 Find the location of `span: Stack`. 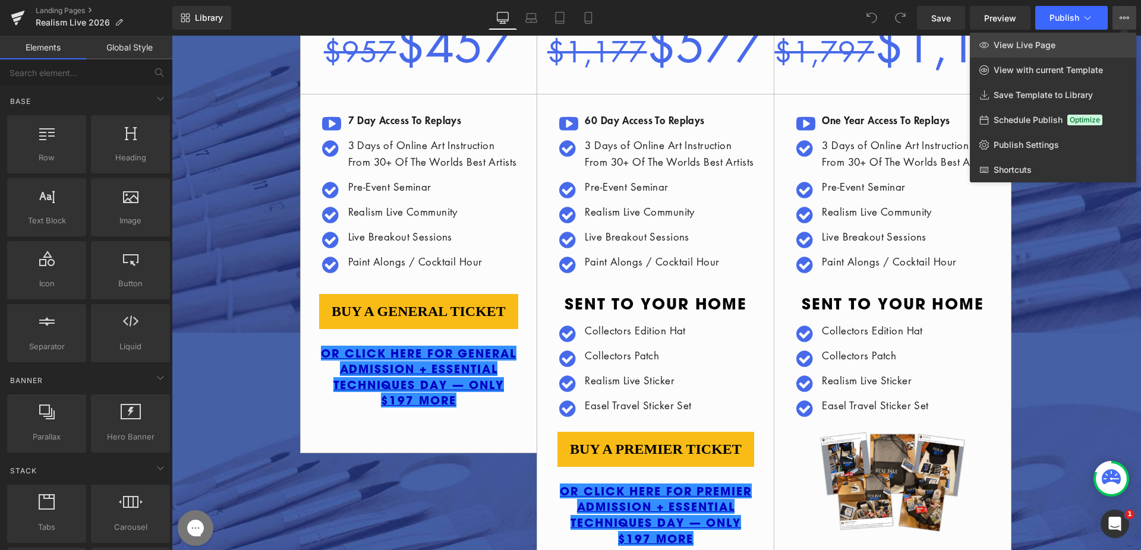

span: Stack is located at coordinates (23, 470).